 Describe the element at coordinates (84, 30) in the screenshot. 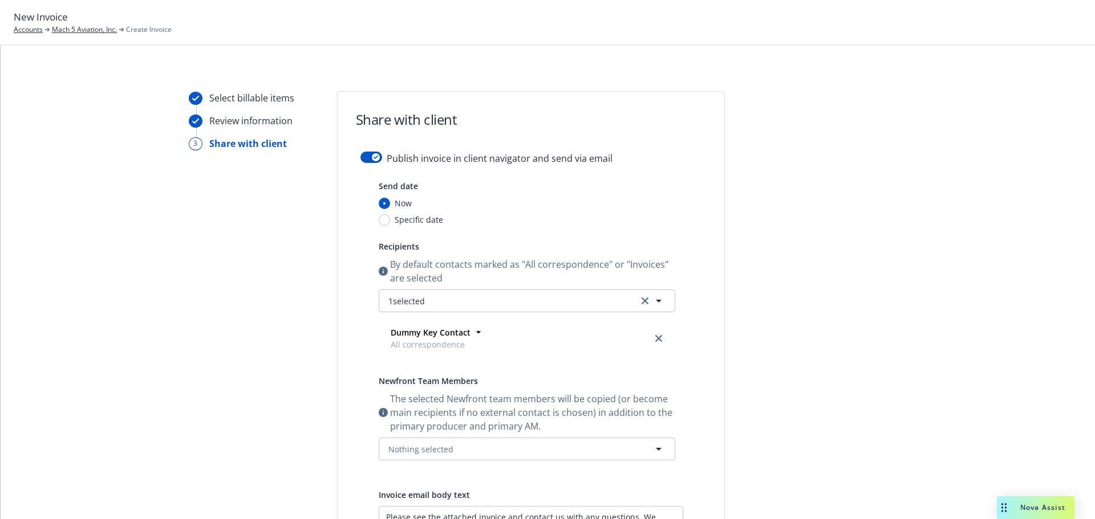

I see `a: Mach 5 Aviation, Inc.` at that location.